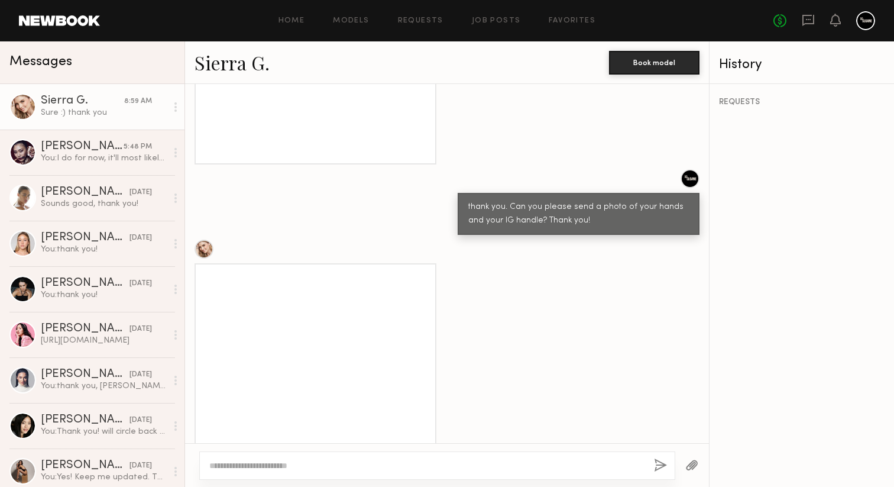 The image size is (894, 487). Describe the element at coordinates (232, 62) in the screenshot. I see `a: Sierra G.` at that location.